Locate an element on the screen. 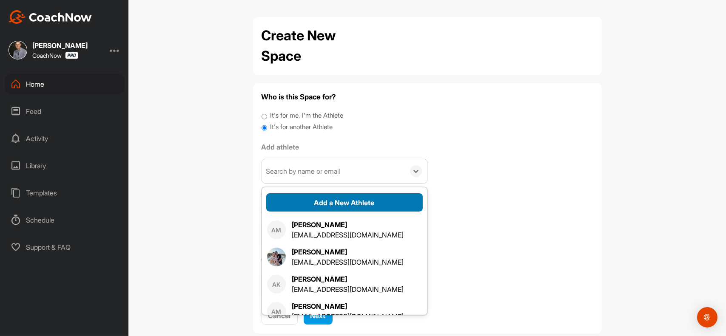 The width and height of the screenshot is (726, 336). img: square_4478c5ffea8f7d88dffe97ca3736e247.jpg is located at coordinates (276, 257).